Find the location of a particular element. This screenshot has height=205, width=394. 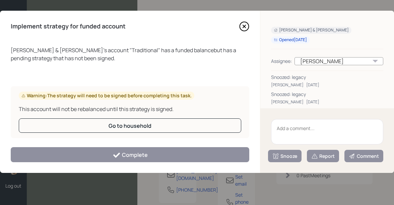

button: Report is located at coordinates (323, 156).